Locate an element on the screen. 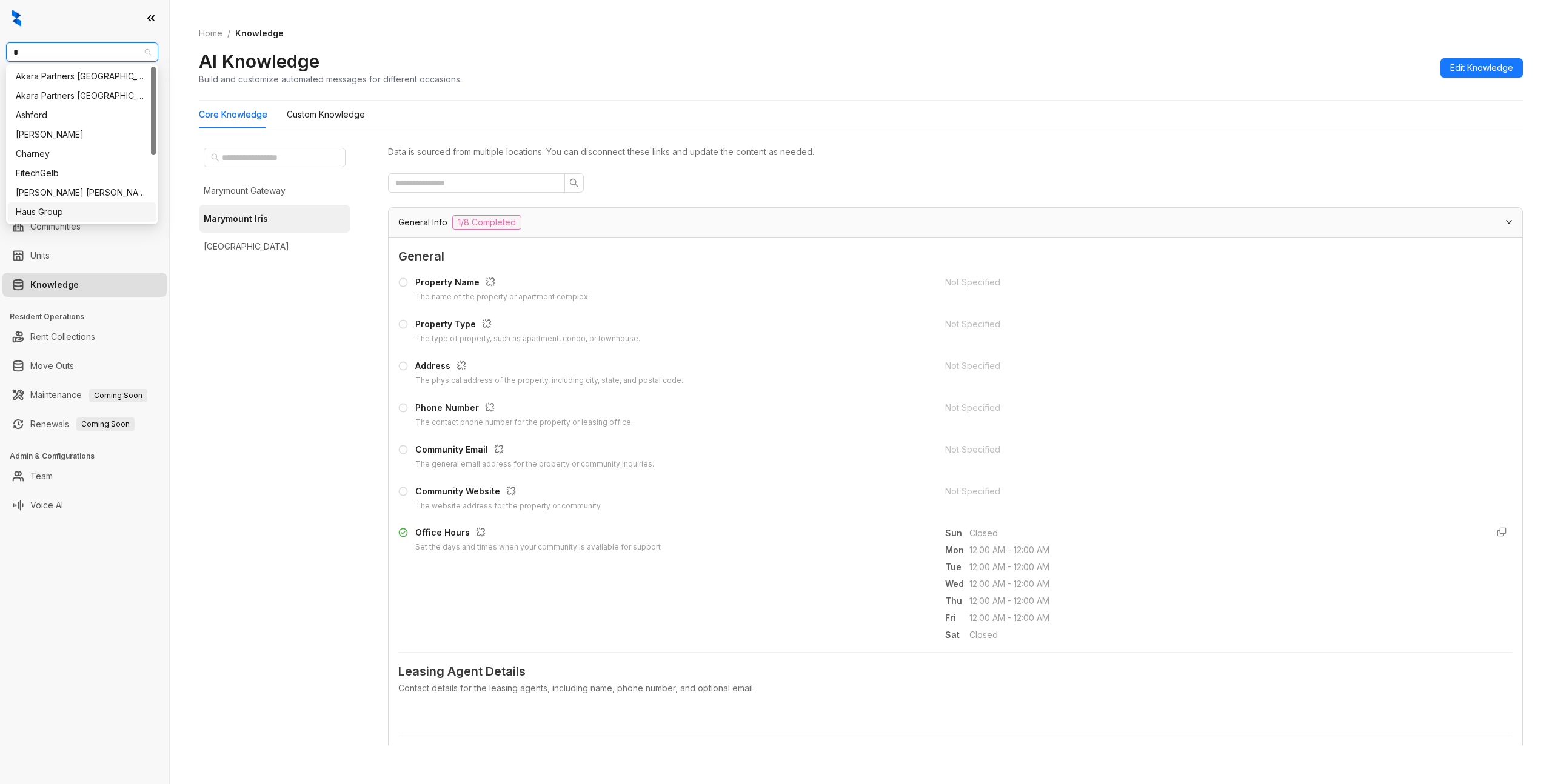 The width and height of the screenshot is (1552, 784). div: Akara Partners Phoenix is located at coordinates (82, 95).